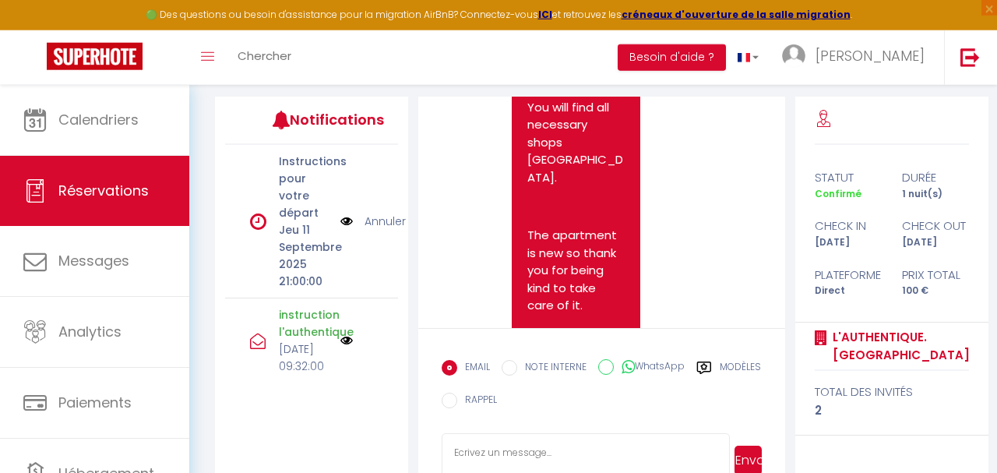 Image resolution: width=997 pixels, height=473 pixels. What do you see at coordinates (935, 275) in the screenshot?
I see `div: Prix total` at bounding box center [935, 275].